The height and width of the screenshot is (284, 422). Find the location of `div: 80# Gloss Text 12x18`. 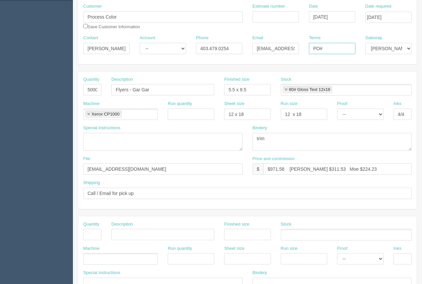

div: 80# Gloss Text 12x18 is located at coordinates (310, 89).